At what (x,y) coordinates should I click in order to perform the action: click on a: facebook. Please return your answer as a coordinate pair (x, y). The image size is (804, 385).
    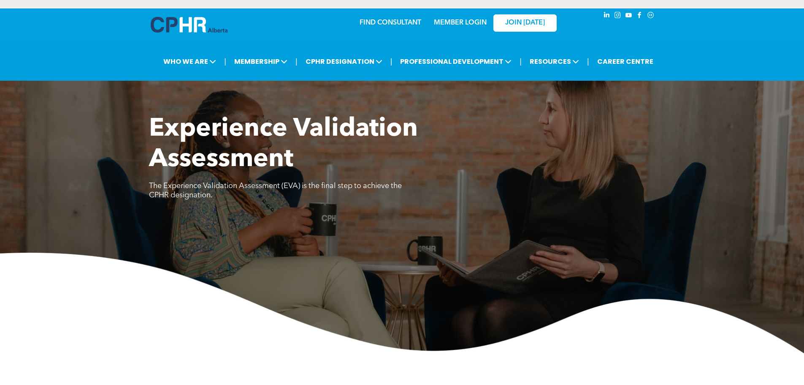
    Looking at the image, I should click on (640, 16).